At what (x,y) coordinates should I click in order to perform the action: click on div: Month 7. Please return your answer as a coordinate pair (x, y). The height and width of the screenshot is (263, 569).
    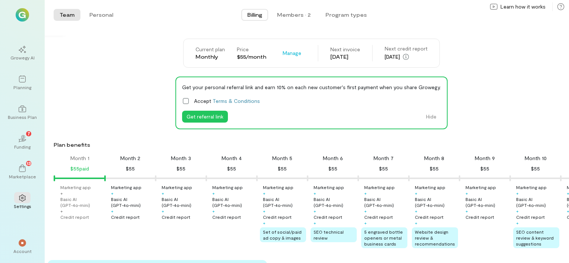
    Looking at the image, I should click on (383, 159).